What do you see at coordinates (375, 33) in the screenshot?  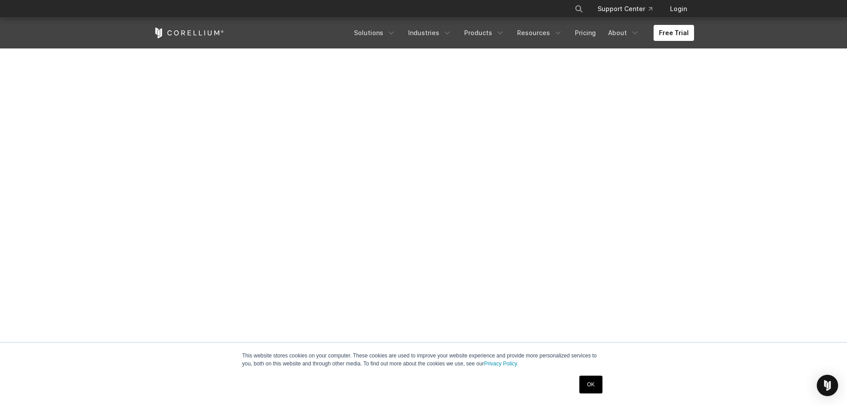 I see `a: Solutions` at bounding box center [375, 33].